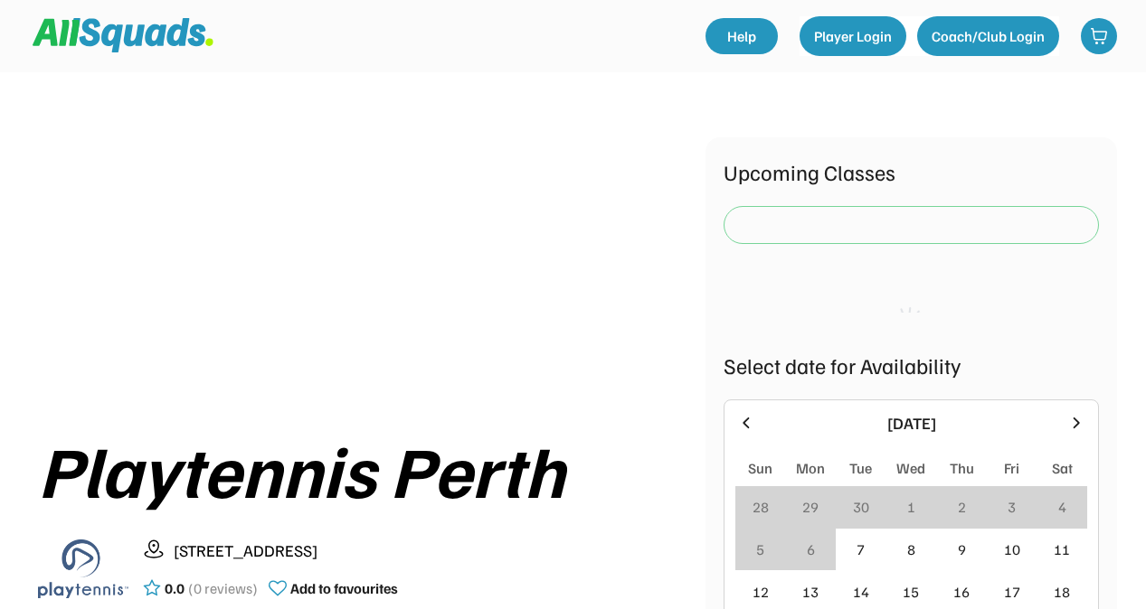  What do you see at coordinates (860, 550) in the screenshot?
I see `div: 7` at bounding box center [860, 550].